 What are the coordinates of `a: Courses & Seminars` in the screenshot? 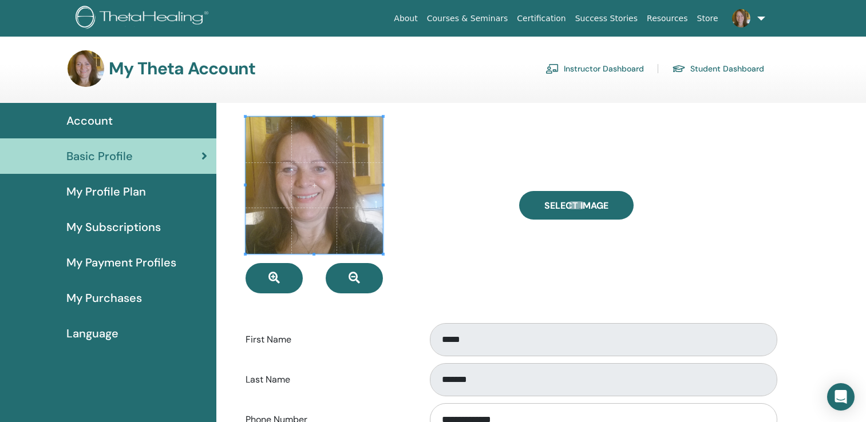 It's located at (468, 18).